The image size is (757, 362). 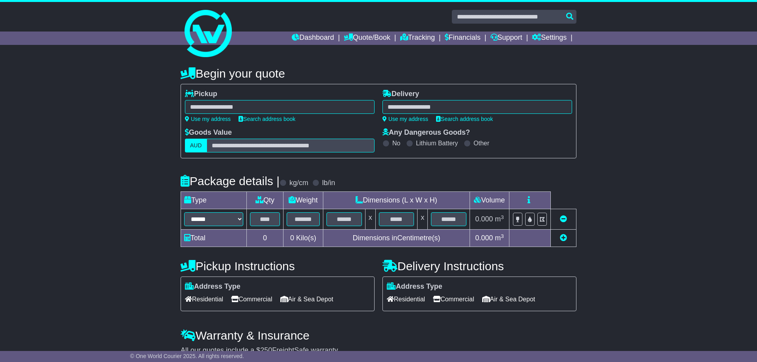 What do you see at coordinates (417, 38) in the screenshot?
I see `a: Tracking` at bounding box center [417, 38].